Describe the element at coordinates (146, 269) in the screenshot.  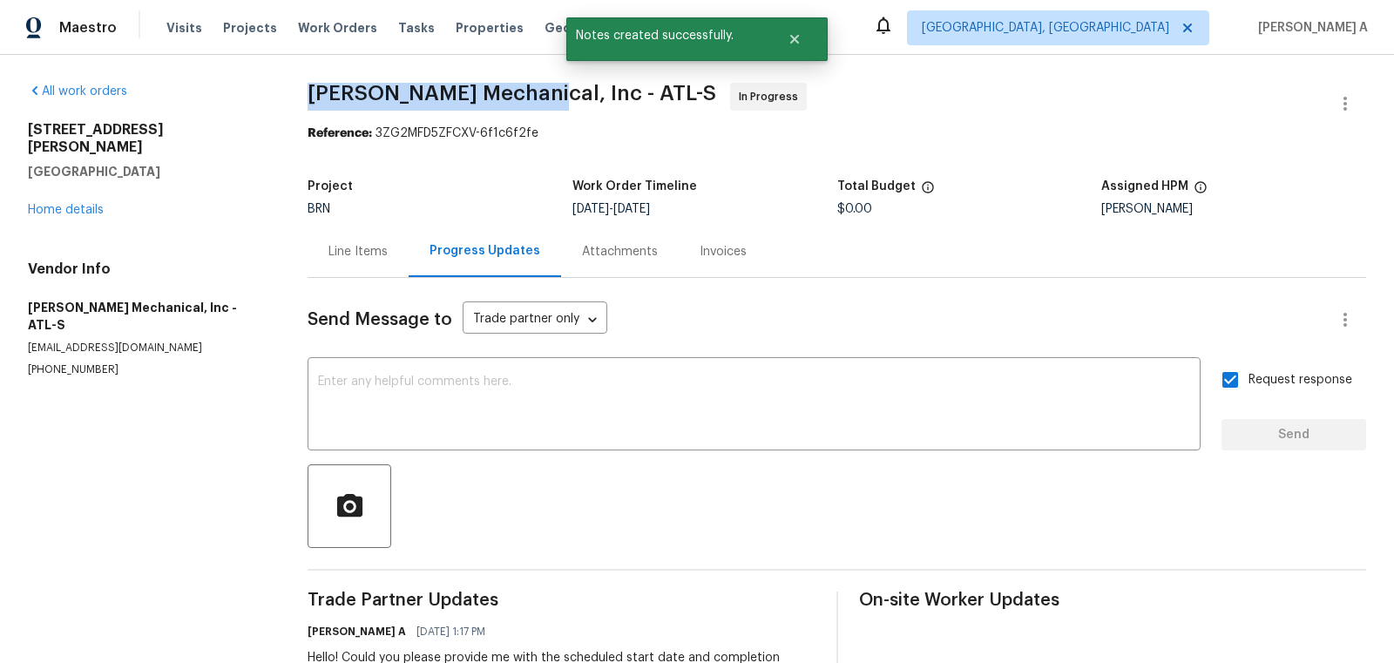
I see `h4: Vendor Info` at that location.